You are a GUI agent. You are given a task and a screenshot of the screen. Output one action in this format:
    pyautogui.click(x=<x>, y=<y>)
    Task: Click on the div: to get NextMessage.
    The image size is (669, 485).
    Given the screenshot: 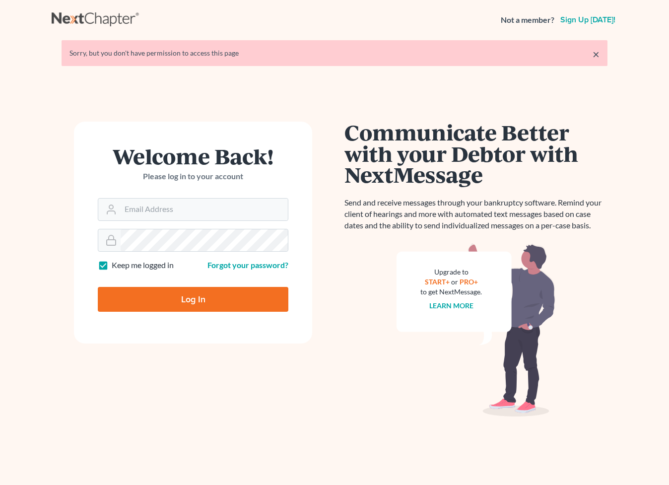 What is the action you would take?
    pyautogui.click(x=451, y=292)
    